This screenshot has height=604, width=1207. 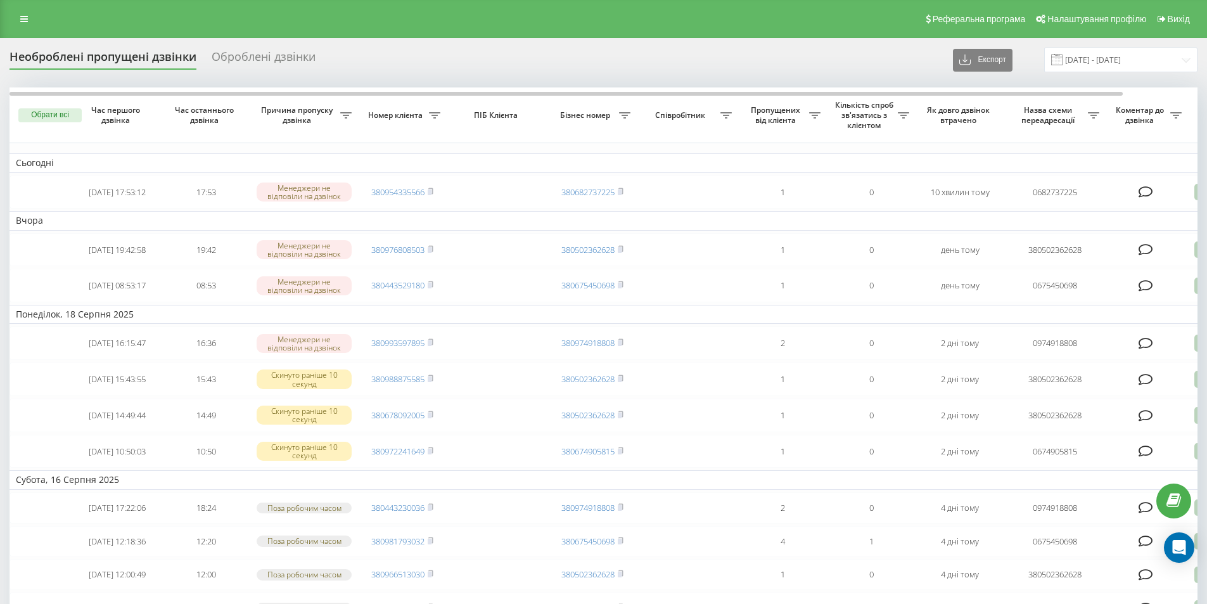 What do you see at coordinates (263, 60) in the screenshot?
I see `div: Оброблені дзвінки` at bounding box center [263, 60].